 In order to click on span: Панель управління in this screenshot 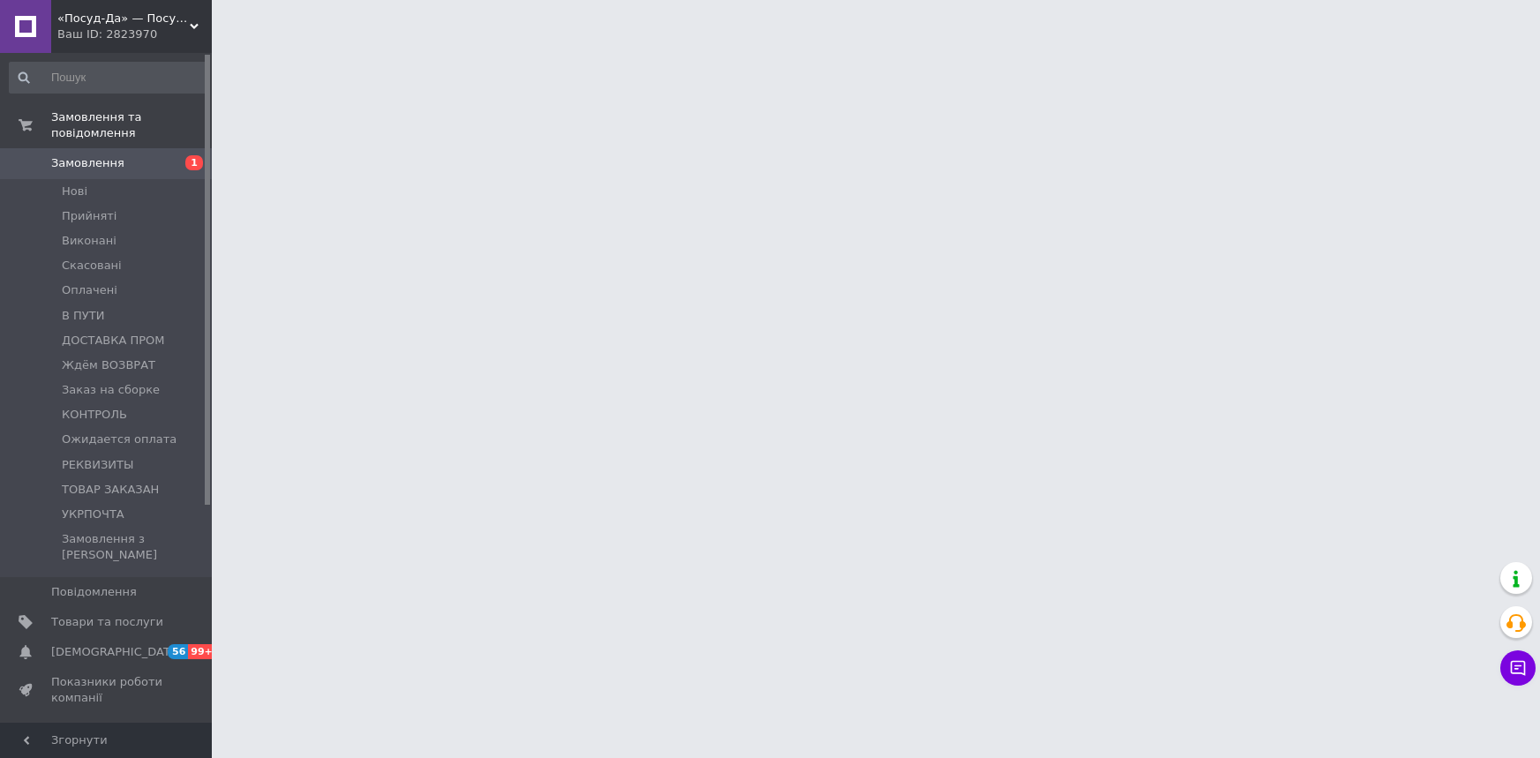, I will do `click(107, 737)`.